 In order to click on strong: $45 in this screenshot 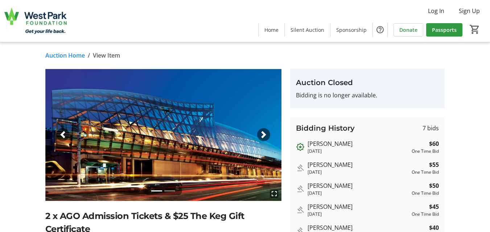, I will do `click(433, 207)`.